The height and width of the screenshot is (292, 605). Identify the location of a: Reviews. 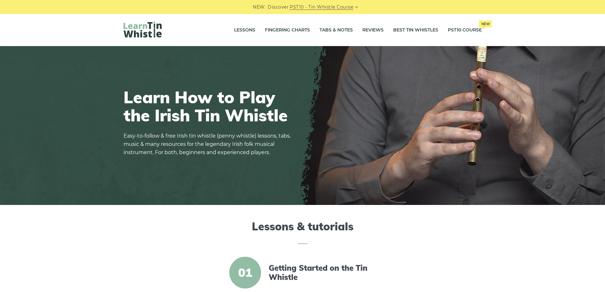
(373, 30).